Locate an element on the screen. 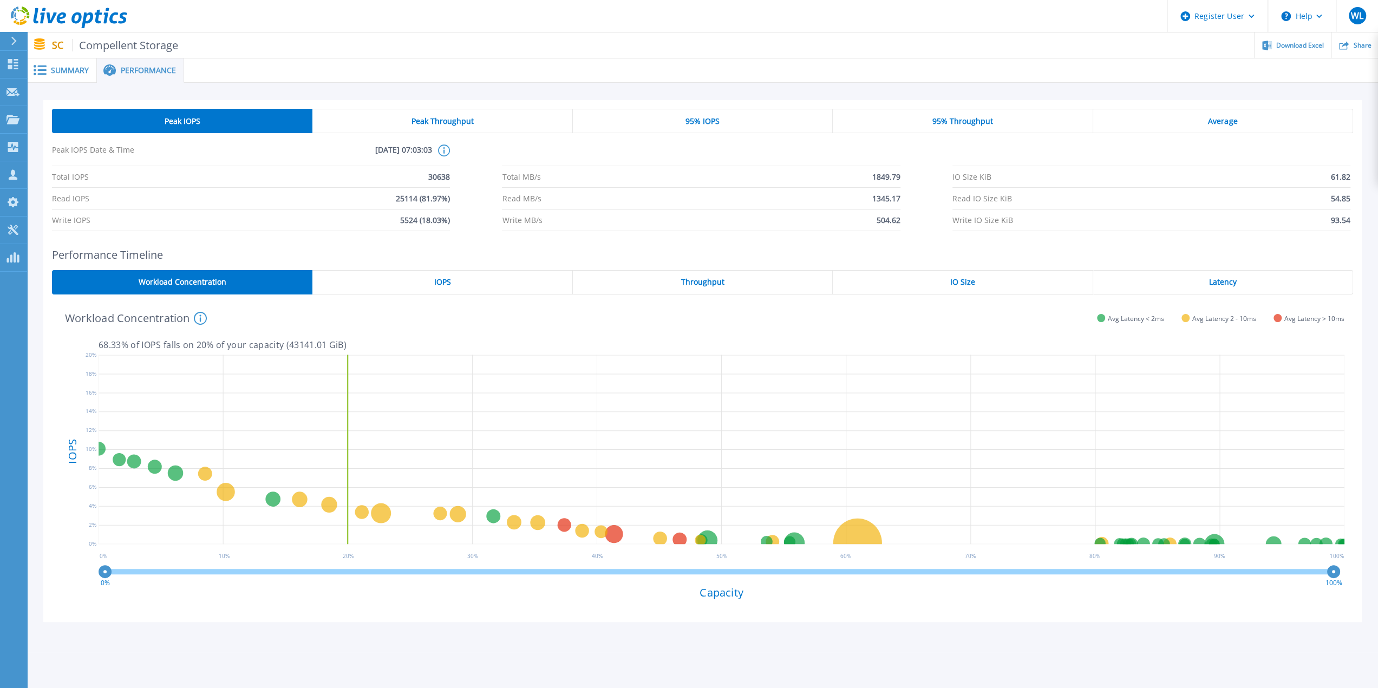 The width and height of the screenshot is (1378, 688). h4: IOPS is located at coordinates (73, 452).